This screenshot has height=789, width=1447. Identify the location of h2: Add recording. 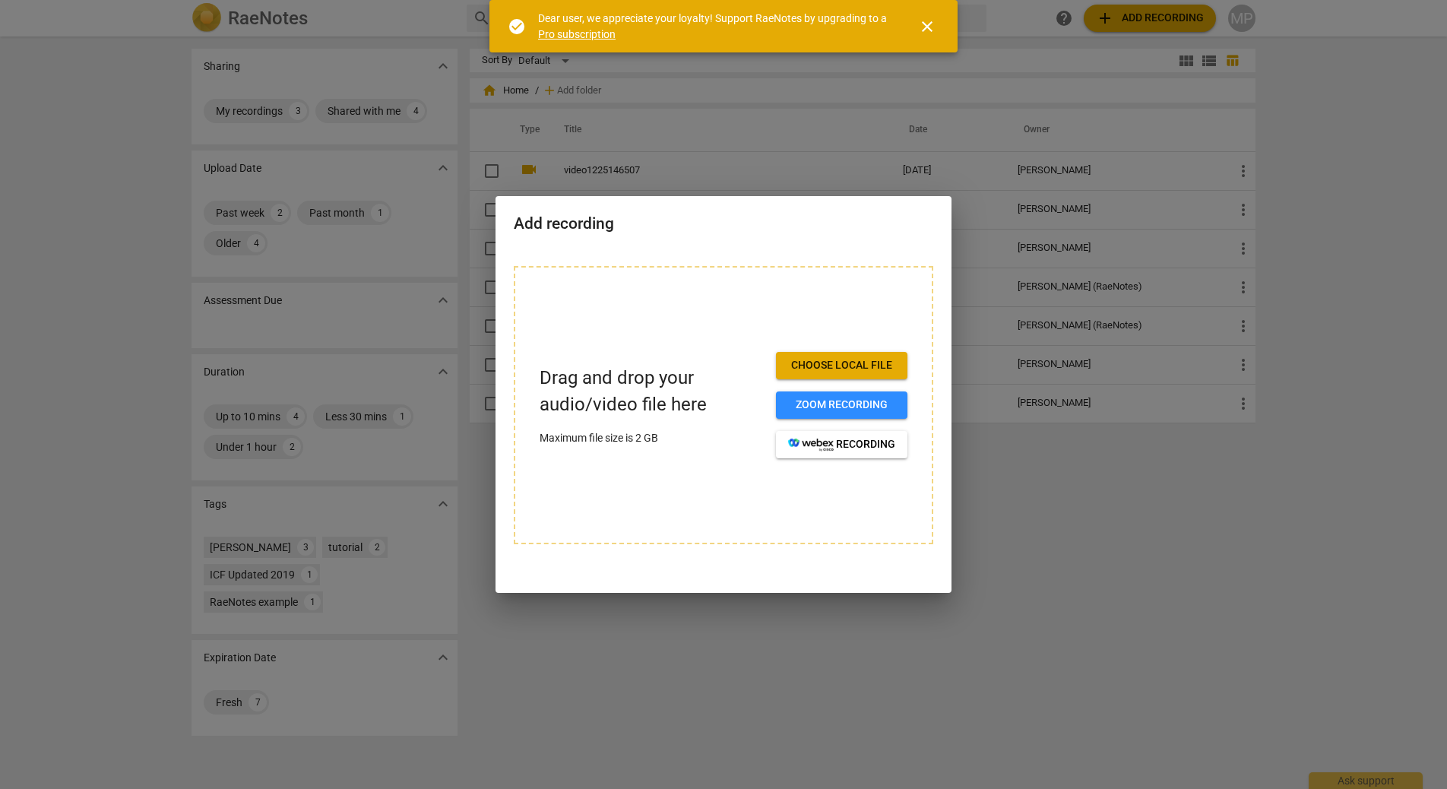
(724, 223).